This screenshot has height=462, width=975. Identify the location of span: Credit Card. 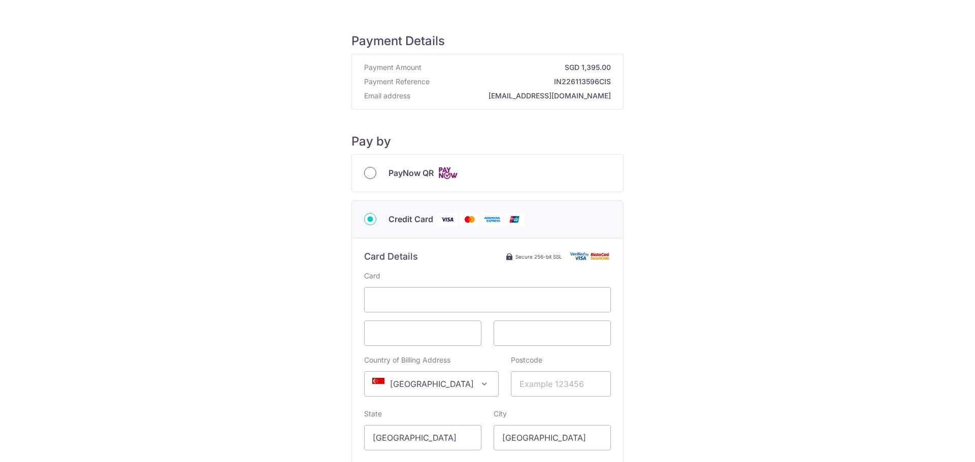
(411, 219).